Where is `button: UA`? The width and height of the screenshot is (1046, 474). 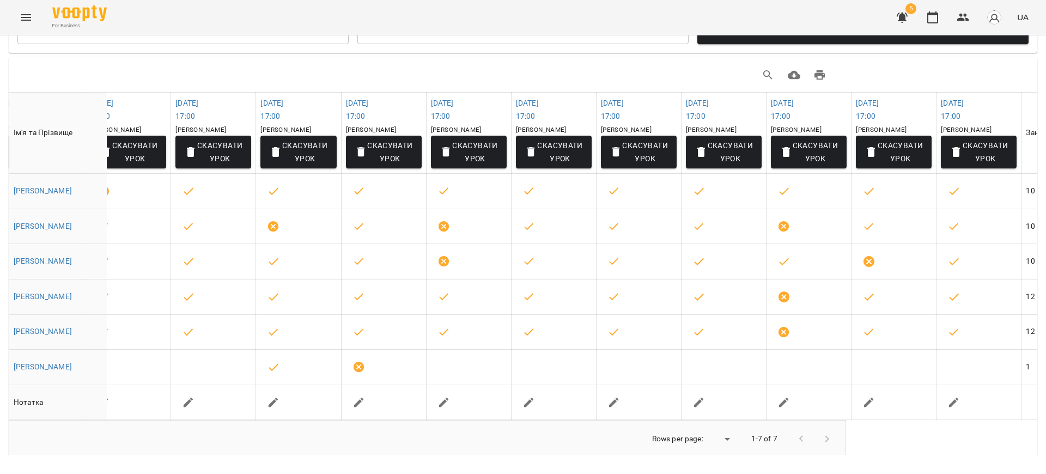 button: UA is located at coordinates (1023, 17).